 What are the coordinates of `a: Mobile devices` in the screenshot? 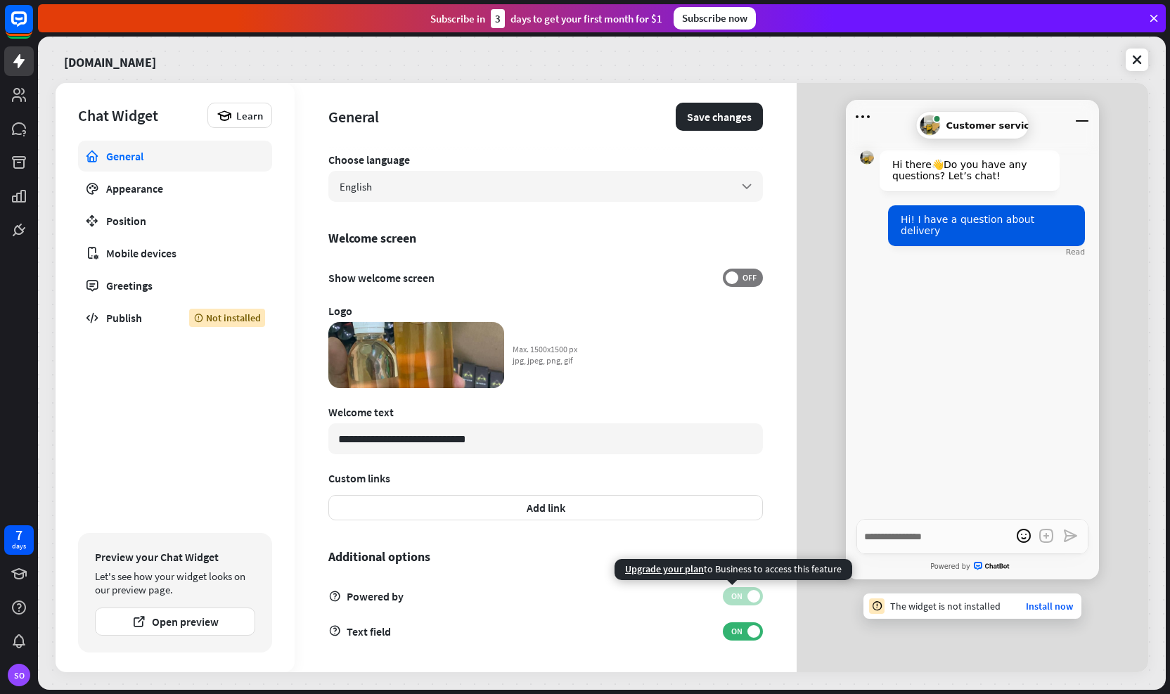 It's located at (175, 253).